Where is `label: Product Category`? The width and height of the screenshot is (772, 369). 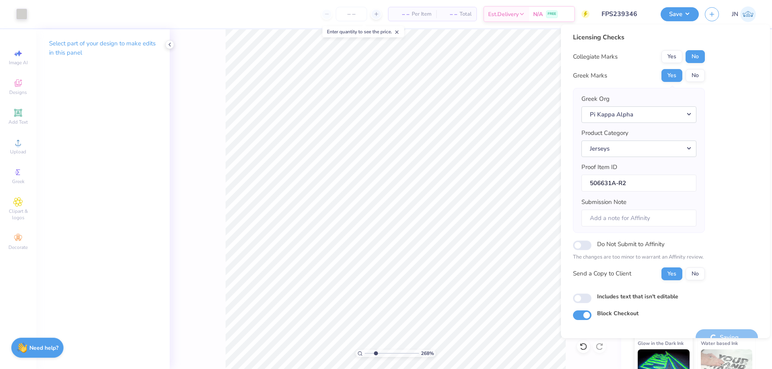 label: Product Category is located at coordinates (605, 133).